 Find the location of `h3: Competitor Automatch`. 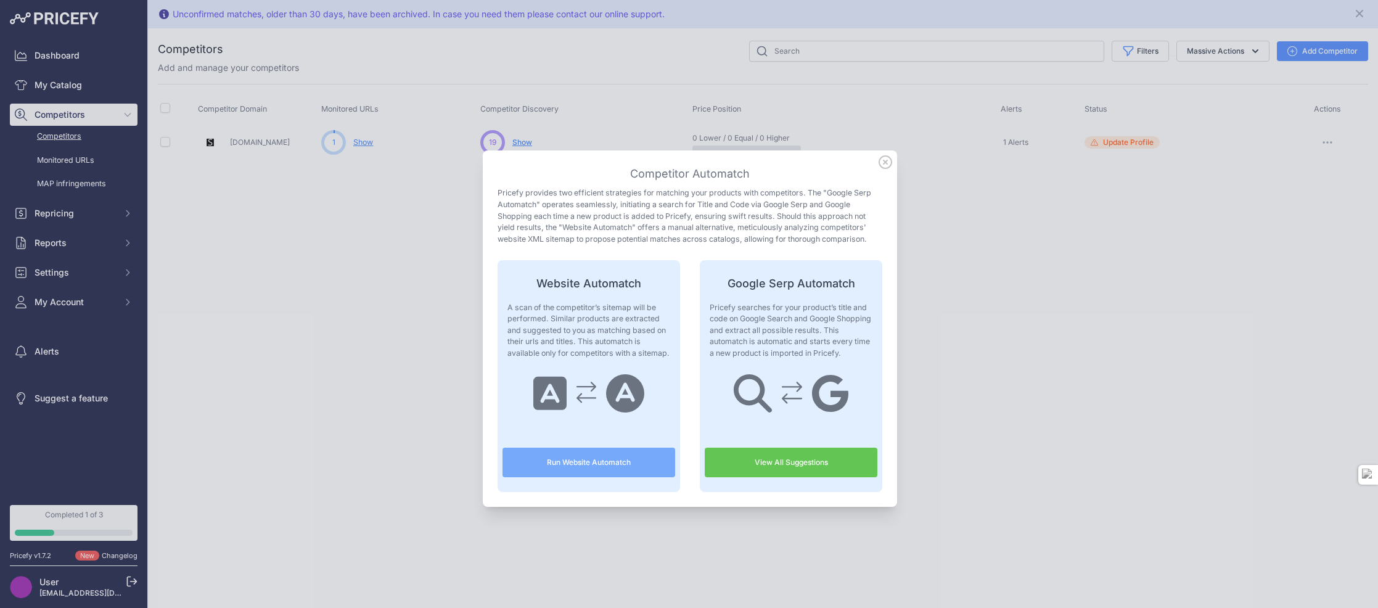

h3: Competitor Automatch is located at coordinates (690, 174).